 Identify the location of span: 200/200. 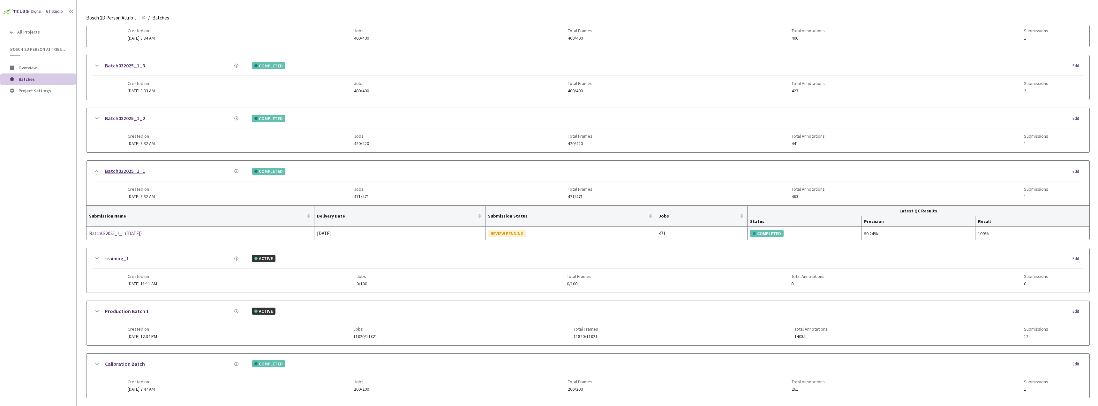
(361, 389).